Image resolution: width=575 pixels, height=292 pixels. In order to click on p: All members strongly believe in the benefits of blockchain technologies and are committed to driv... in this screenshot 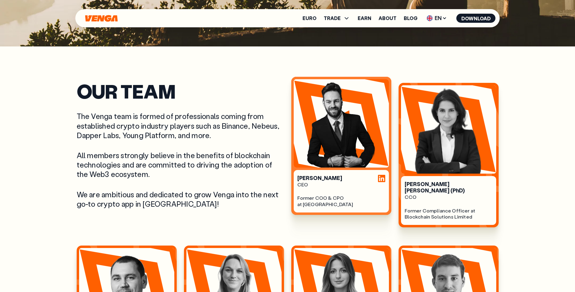, I will do `click(180, 165)`.